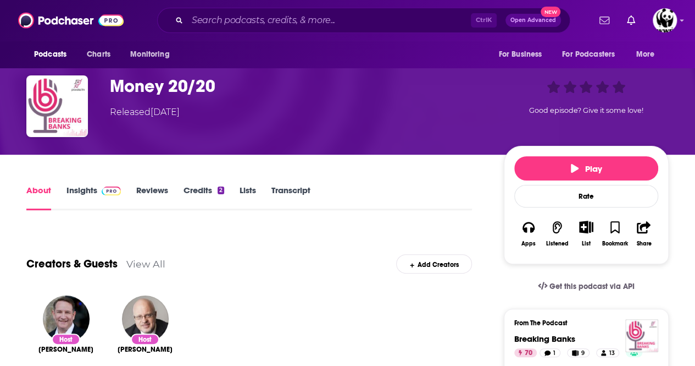  I want to click on a: Money 20/20, so click(57, 106).